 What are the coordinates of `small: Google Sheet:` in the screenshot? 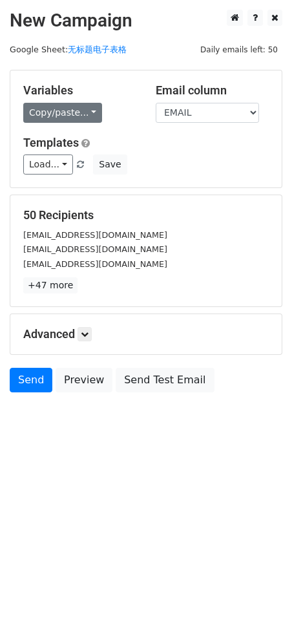 It's located at (68, 49).